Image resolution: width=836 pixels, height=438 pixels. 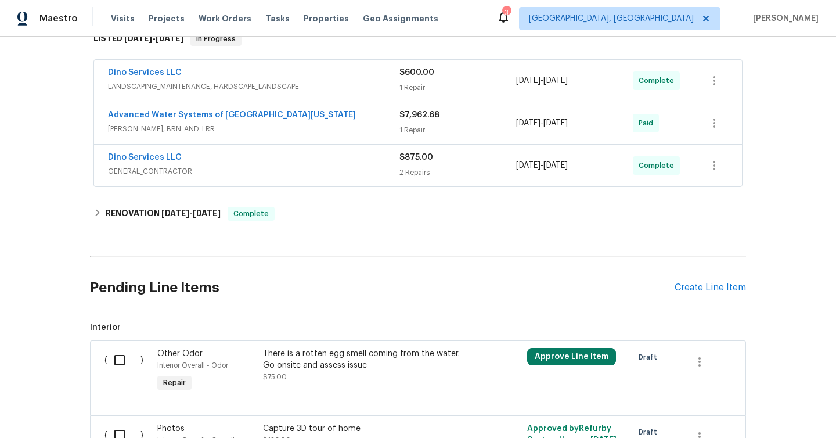 I want to click on h2: Pending Line Items, so click(x=382, y=287).